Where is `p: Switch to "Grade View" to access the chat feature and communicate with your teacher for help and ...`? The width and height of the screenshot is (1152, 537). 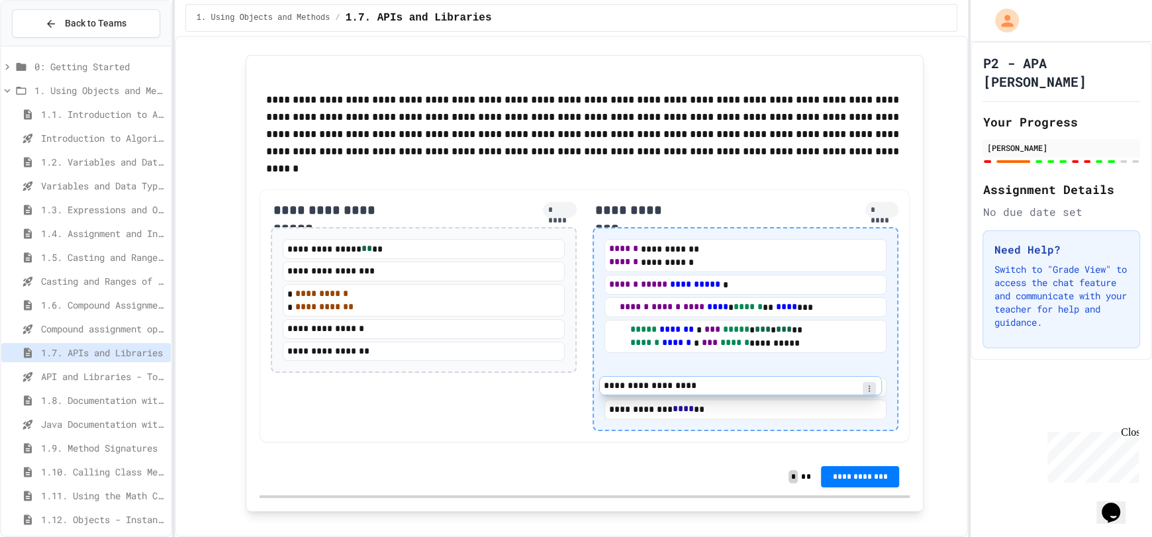
p: Switch to "Grade View" to access the chat feature and communicate with your teacher for help and ... is located at coordinates (1061, 296).